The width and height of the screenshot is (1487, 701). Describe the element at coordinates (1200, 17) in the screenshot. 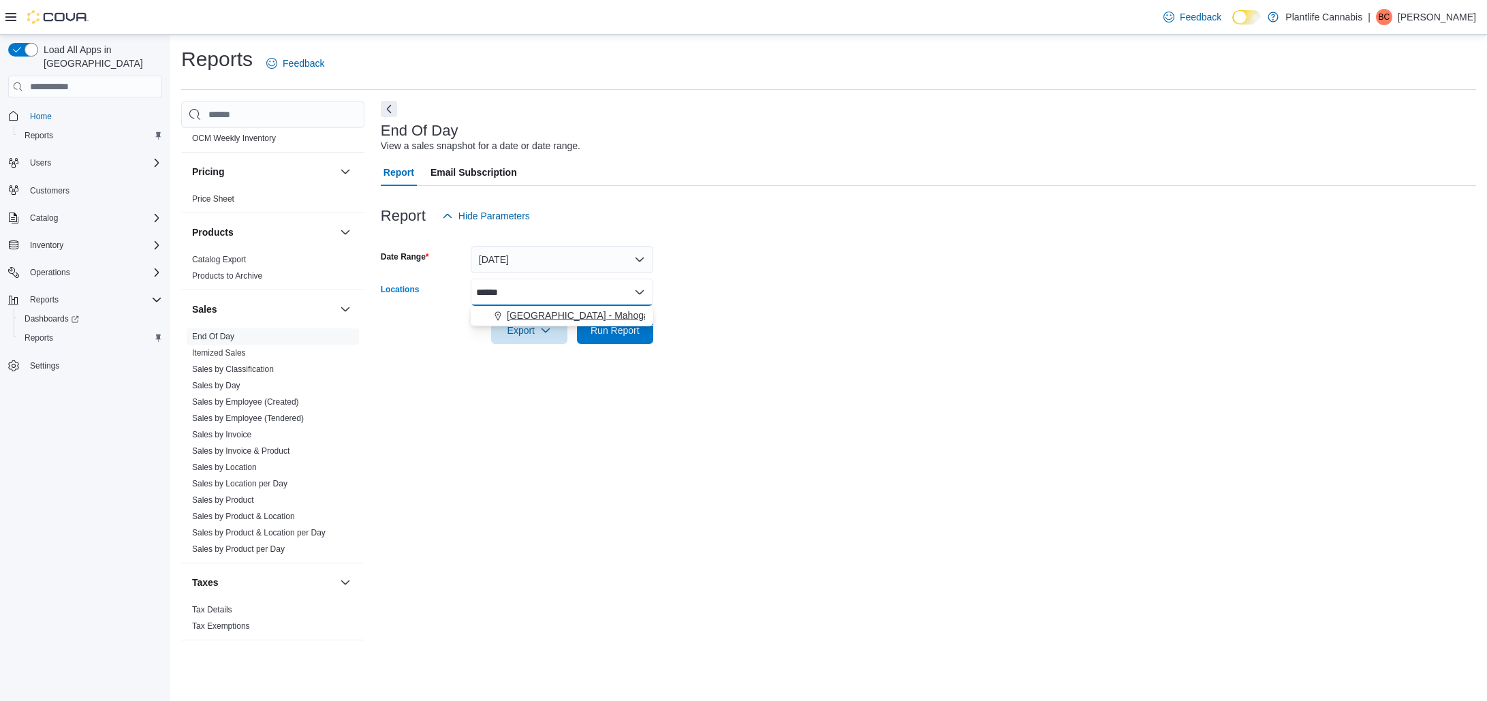

I see `span: Feedback` at that location.